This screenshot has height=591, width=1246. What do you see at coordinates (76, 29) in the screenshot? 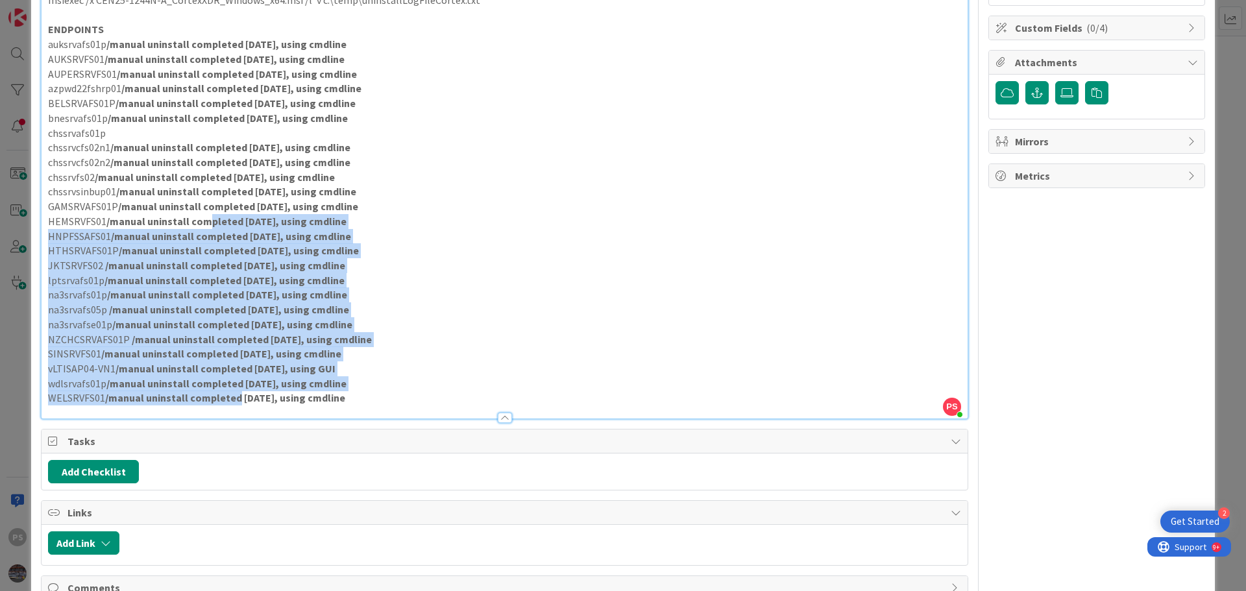
I see `strong: ENDPOINTS` at bounding box center [76, 29].